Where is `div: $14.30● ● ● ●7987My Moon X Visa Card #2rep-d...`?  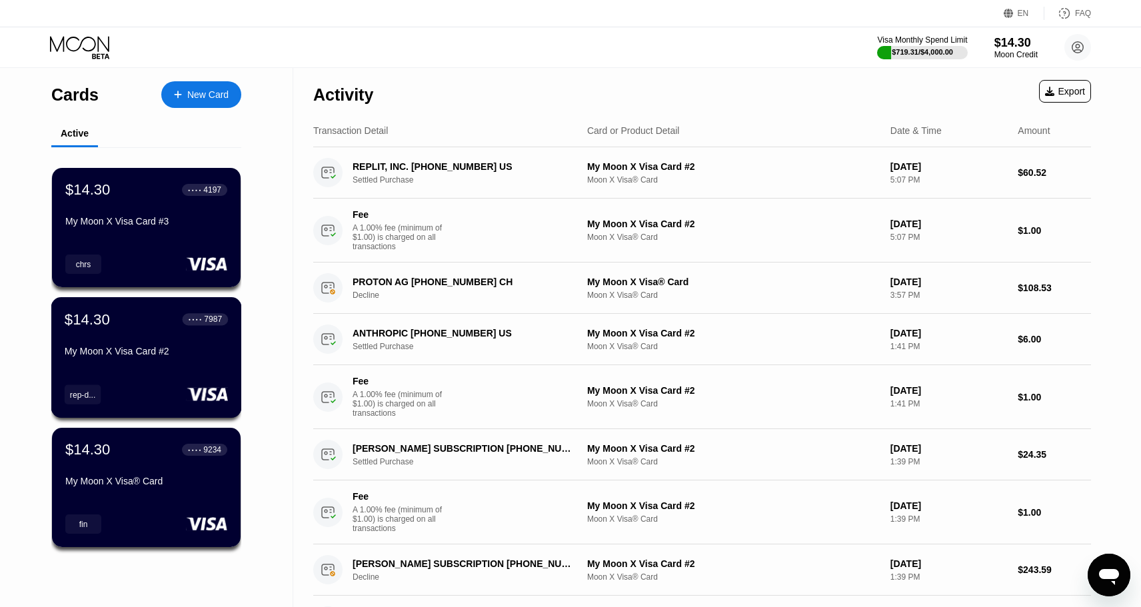
div: $14.30● ● ● ●7987My Moon X Visa Card #2rep-d... is located at coordinates (146, 357).